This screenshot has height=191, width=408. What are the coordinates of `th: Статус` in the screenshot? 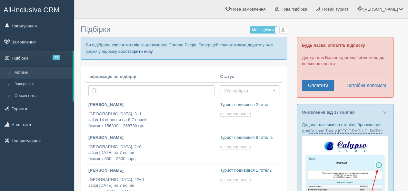 It's located at (250, 77).